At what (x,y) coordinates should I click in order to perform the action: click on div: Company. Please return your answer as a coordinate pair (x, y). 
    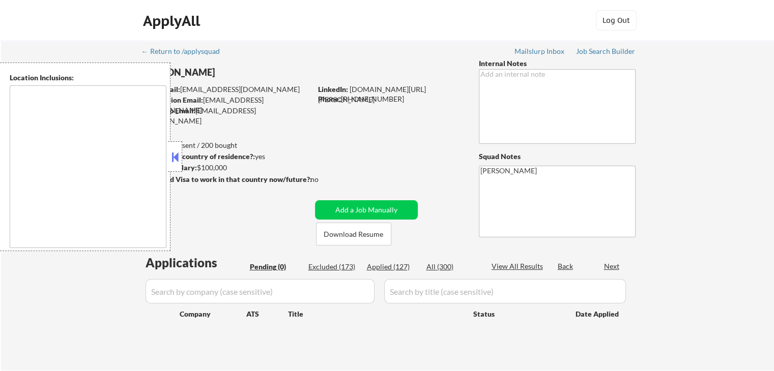
    Looking at the image, I should click on (213, 314).